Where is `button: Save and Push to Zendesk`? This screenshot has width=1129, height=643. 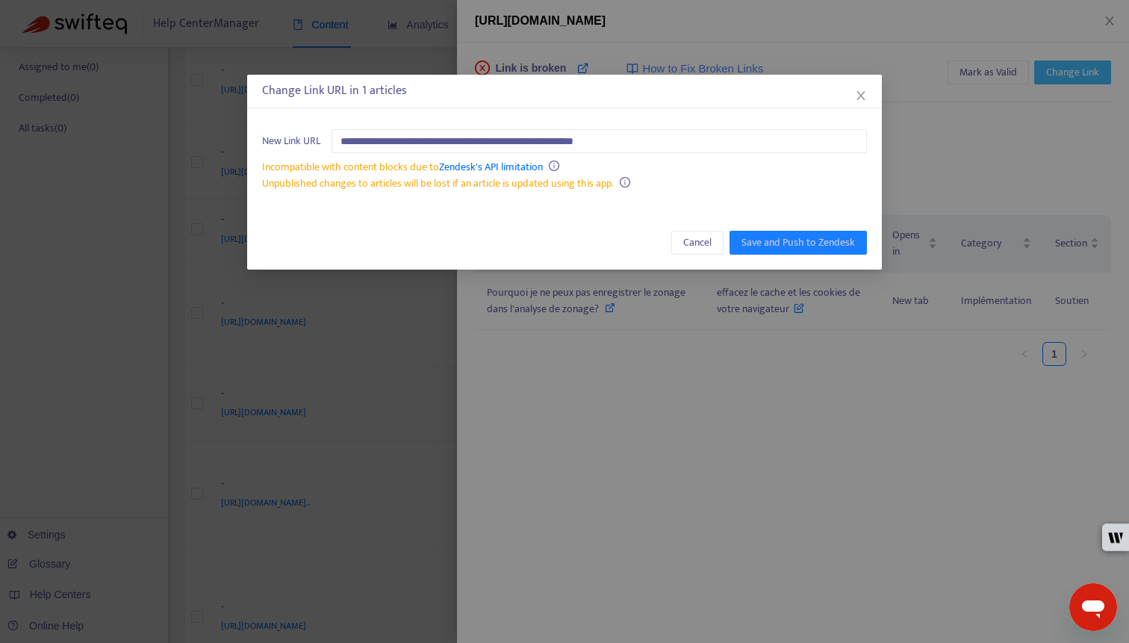
button: Save and Push to Zendesk is located at coordinates (798, 243).